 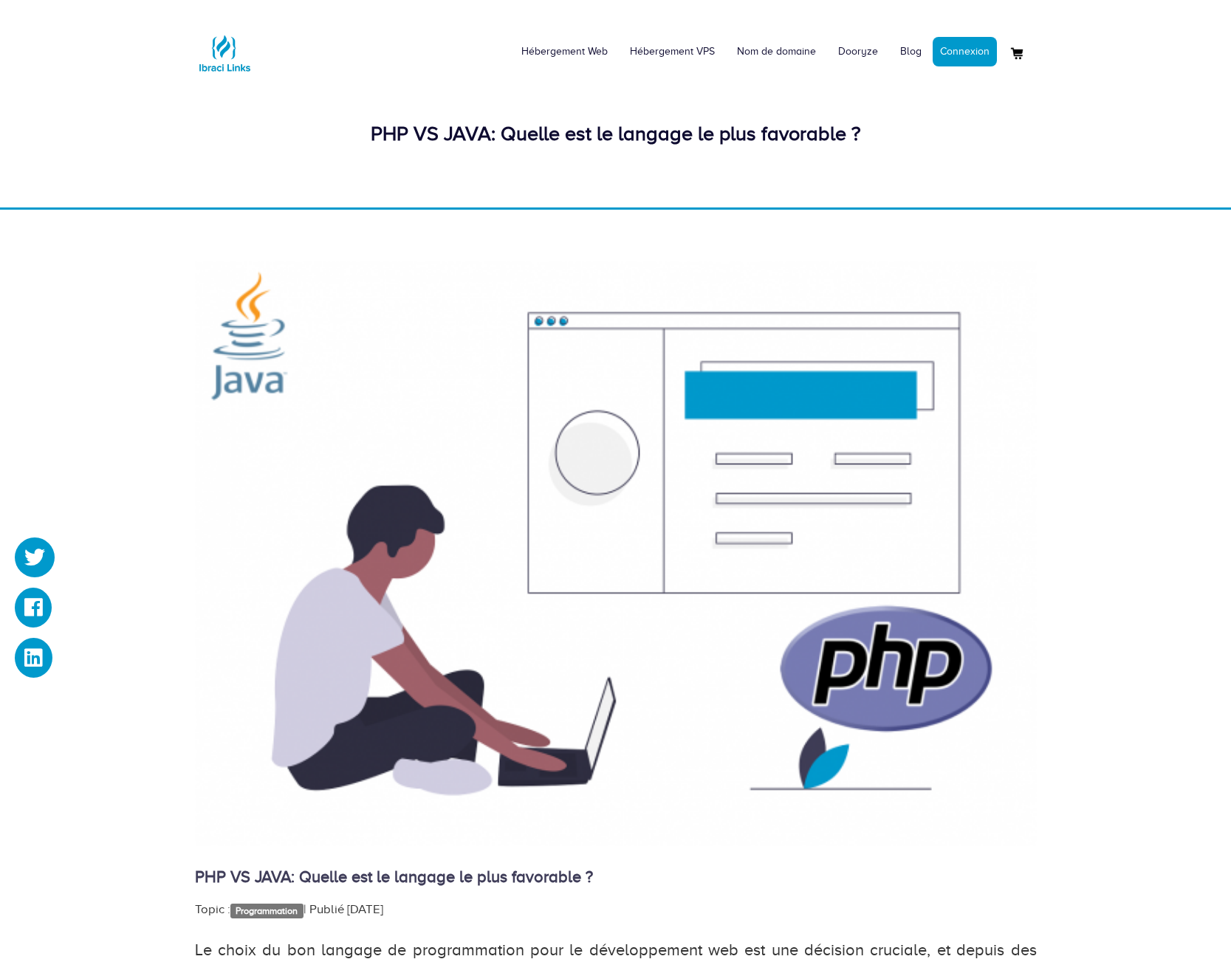 I want to click on div: PHP VS JAVA: Quelle est le langage le plus favorable ?, so click(x=616, y=134).